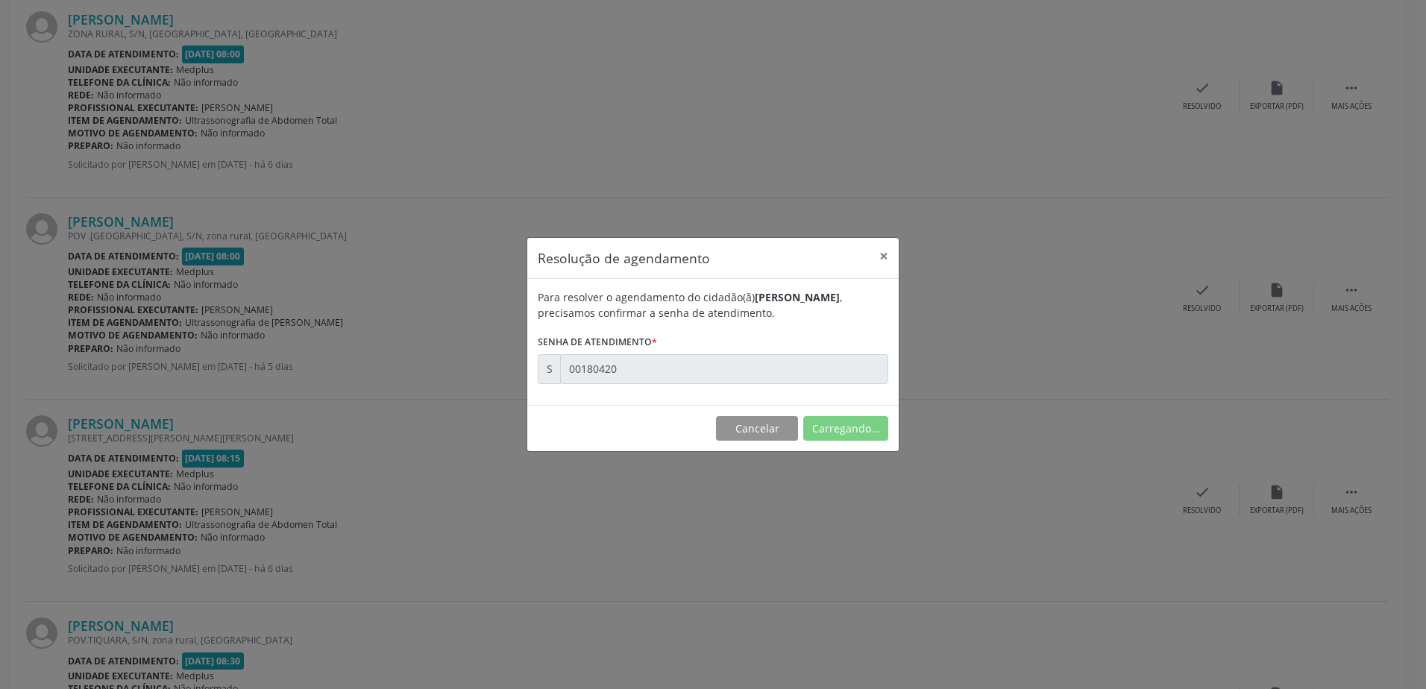 The image size is (1426, 689). Describe the element at coordinates (757, 429) in the screenshot. I see `button: Cancelar` at that location.